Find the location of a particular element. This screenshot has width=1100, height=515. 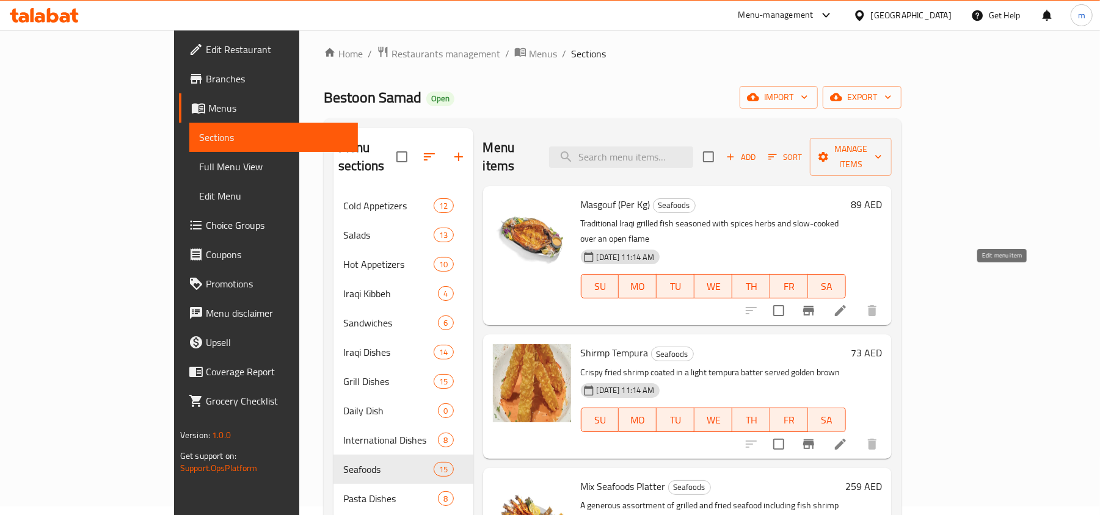

span: TH is located at coordinates (751, 286).